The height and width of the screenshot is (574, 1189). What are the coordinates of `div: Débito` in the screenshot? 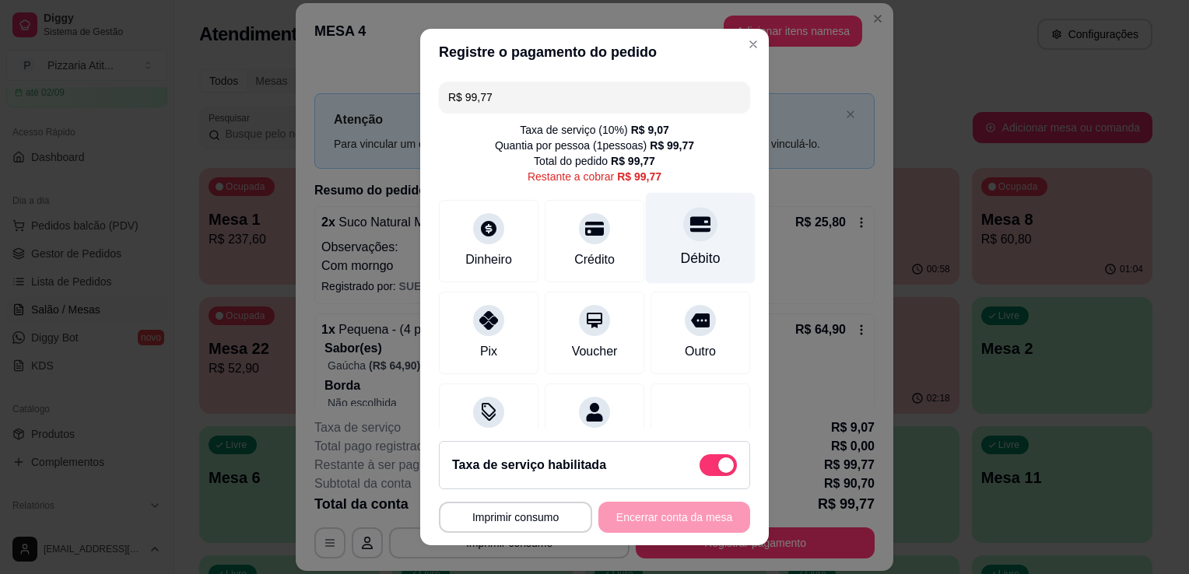 It's located at (701, 258).